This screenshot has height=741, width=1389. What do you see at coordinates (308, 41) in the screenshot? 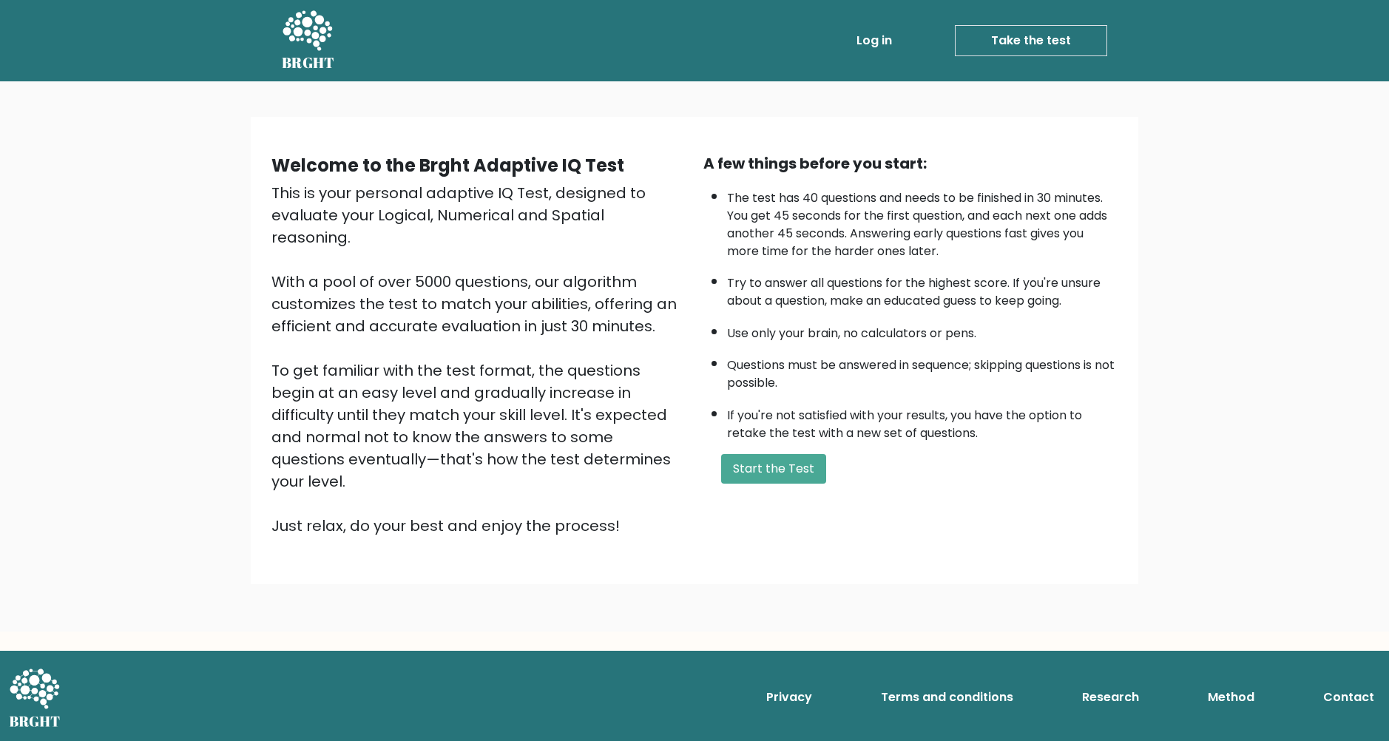
I see `a: BRGHT` at bounding box center [308, 41].